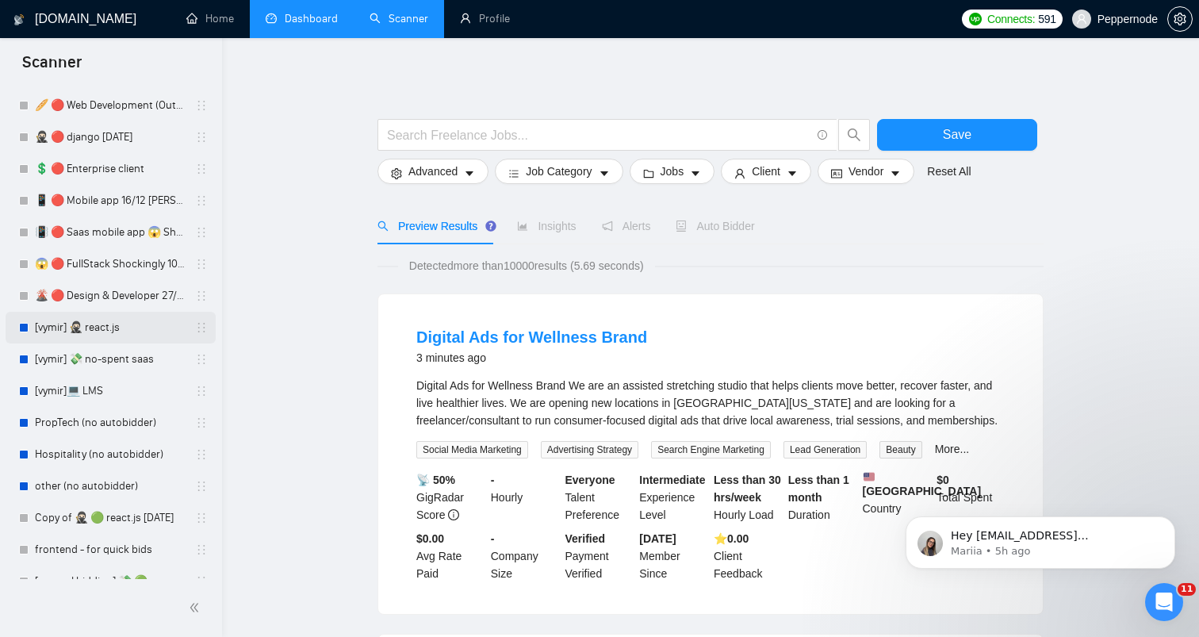  Describe the element at coordinates (731, 538) in the screenshot. I see `b: ⭐️ 0.00` at that location.